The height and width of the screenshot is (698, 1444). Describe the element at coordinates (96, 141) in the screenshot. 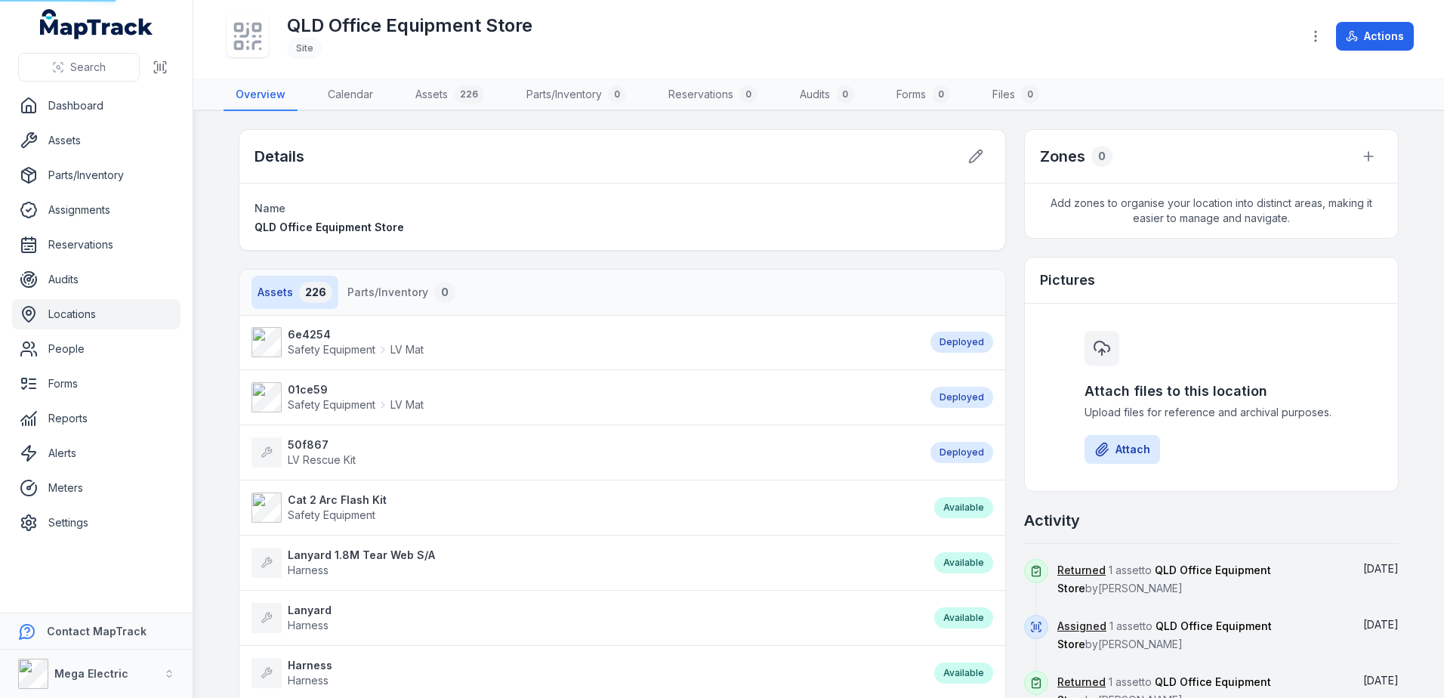

I see `a: Assets` at that location.